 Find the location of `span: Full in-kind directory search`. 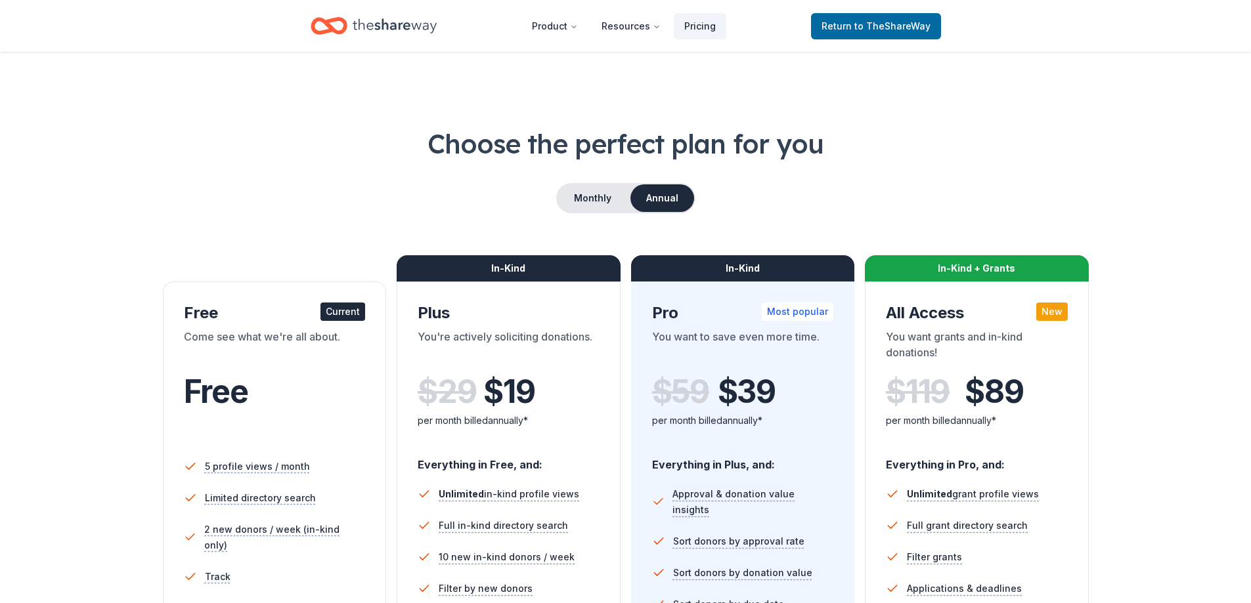

span: Full in-kind directory search is located at coordinates (503, 526).